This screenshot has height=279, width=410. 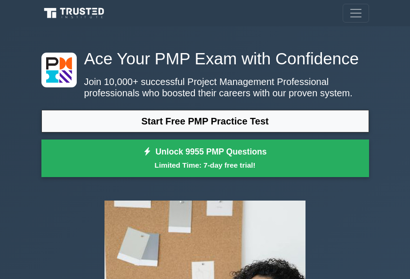 I want to click on a: Start Free PMP Practice Test, so click(x=205, y=121).